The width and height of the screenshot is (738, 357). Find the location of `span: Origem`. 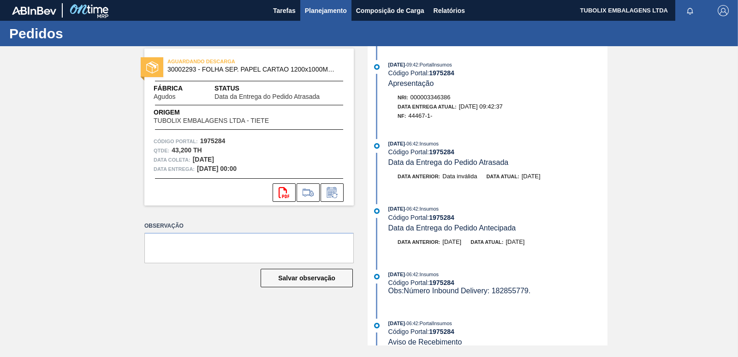

span: Origem is located at coordinates (224, 112).